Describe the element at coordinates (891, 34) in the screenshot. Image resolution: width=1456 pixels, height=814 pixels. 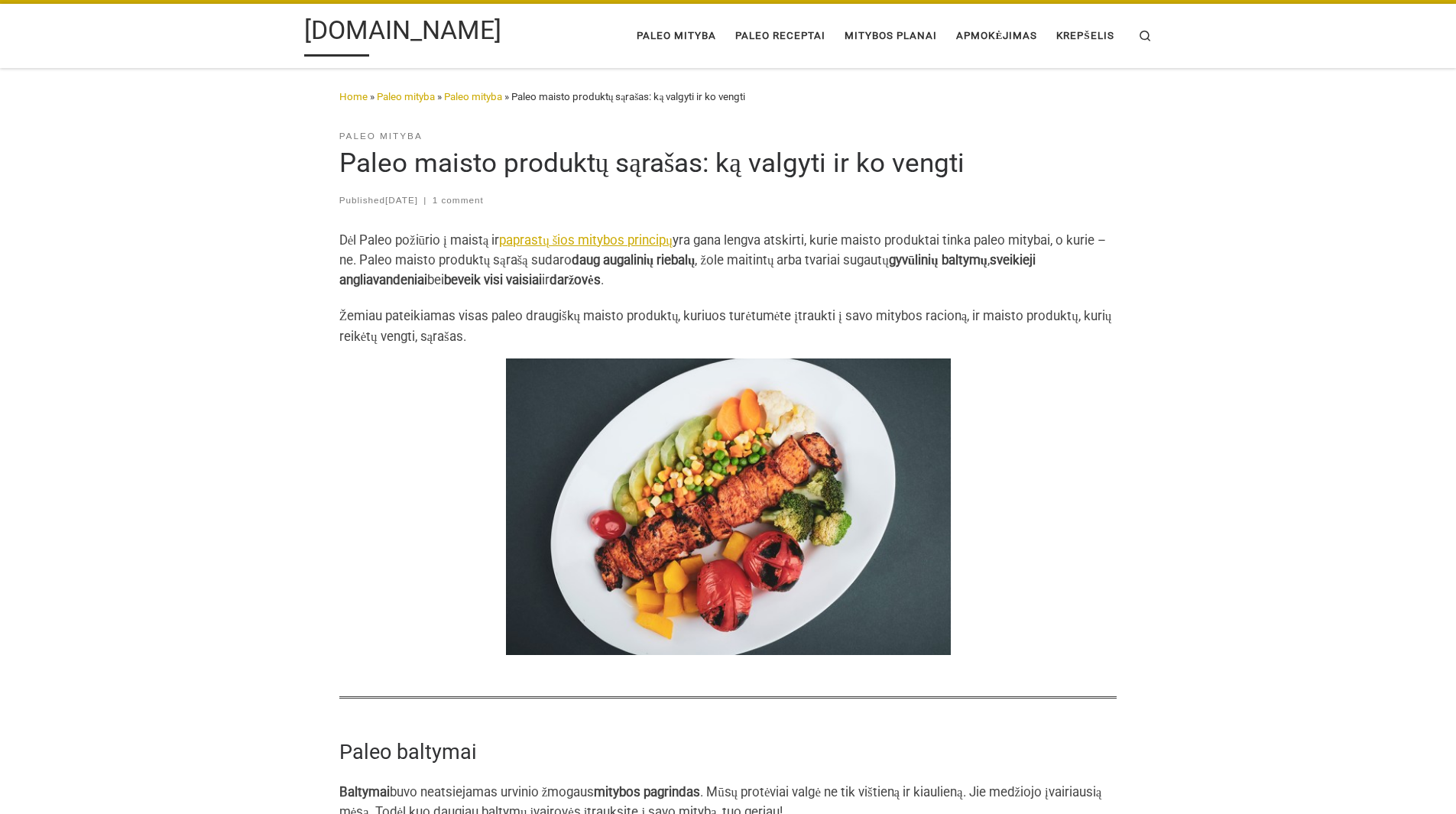
I see `span: Mitybos planai` at that location.